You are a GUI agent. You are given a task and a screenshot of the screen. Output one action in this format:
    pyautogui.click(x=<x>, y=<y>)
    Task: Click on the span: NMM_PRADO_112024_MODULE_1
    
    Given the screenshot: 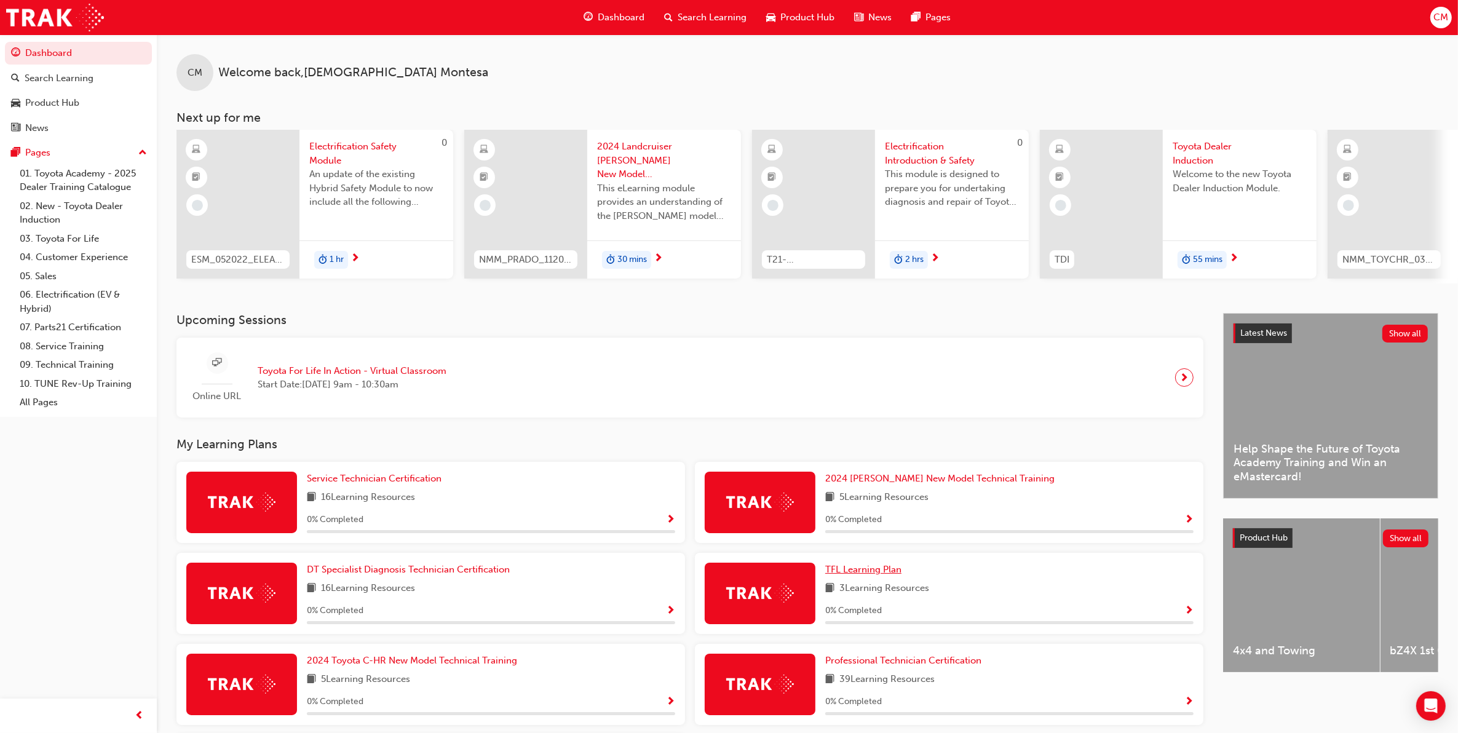 What is the action you would take?
    pyautogui.click(x=526, y=259)
    